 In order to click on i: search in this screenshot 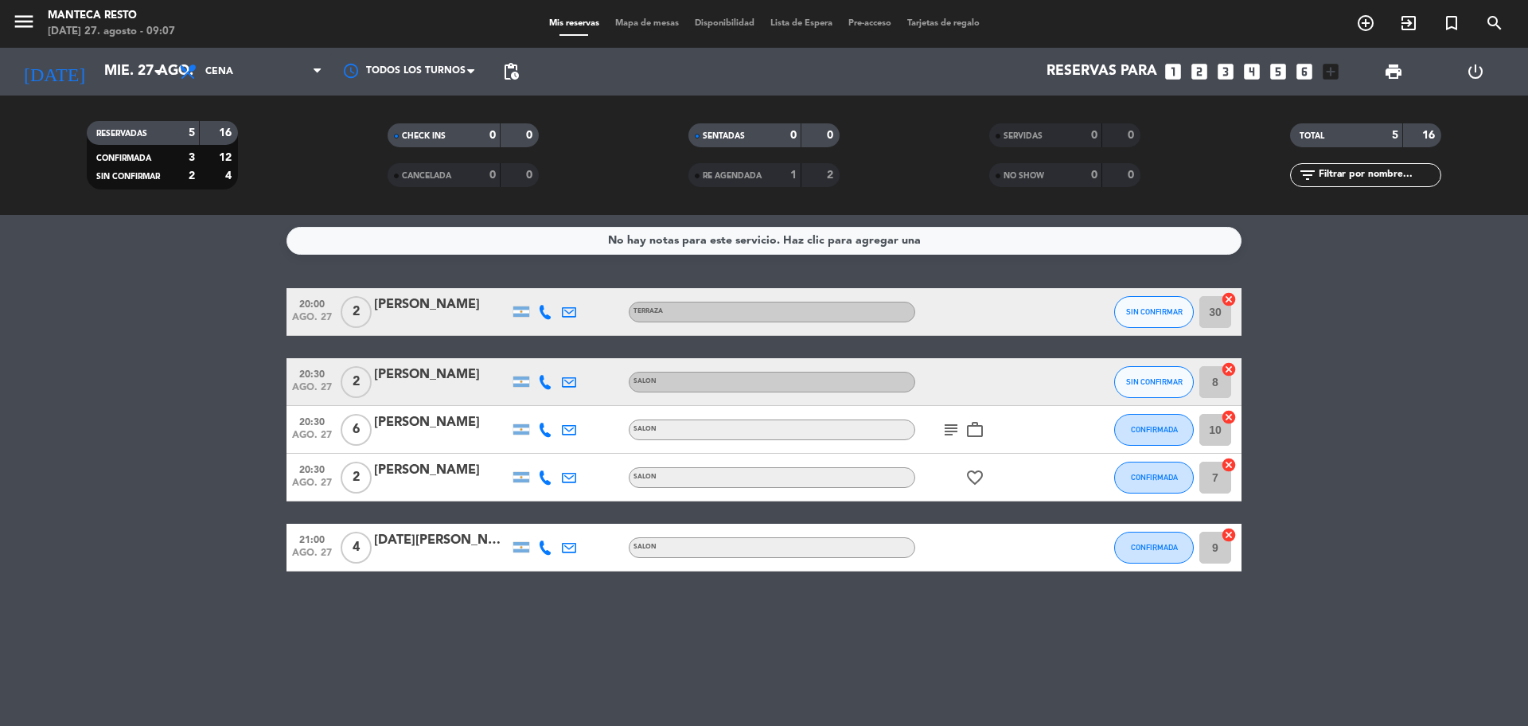, I will do `click(1495, 23)`.